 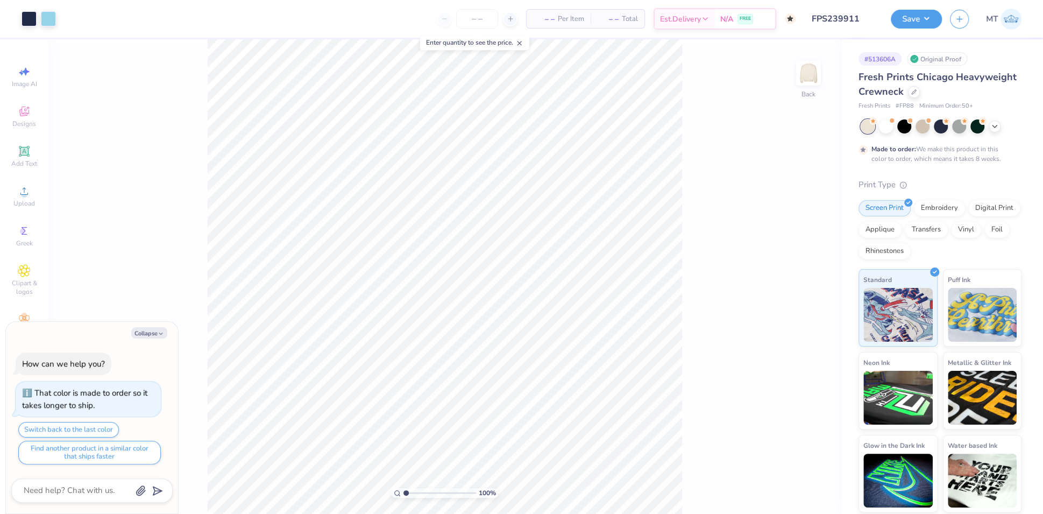 What do you see at coordinates (916, 19) in the screenshot?
I see `button: Save` at bounding box center [916, 19].